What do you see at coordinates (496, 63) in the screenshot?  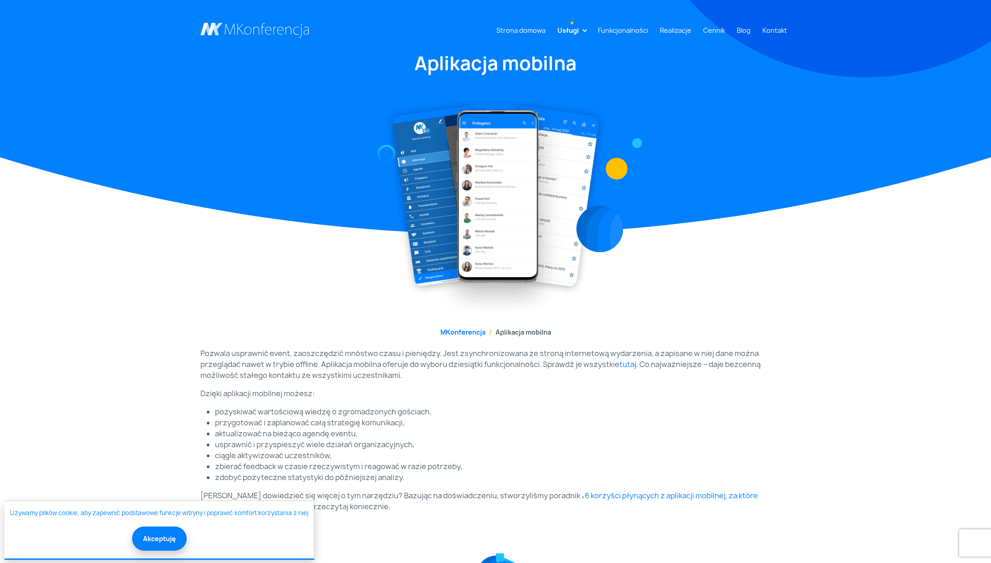 I see `h1: Aplikacja mobilna` at bounding box center [496, 63].